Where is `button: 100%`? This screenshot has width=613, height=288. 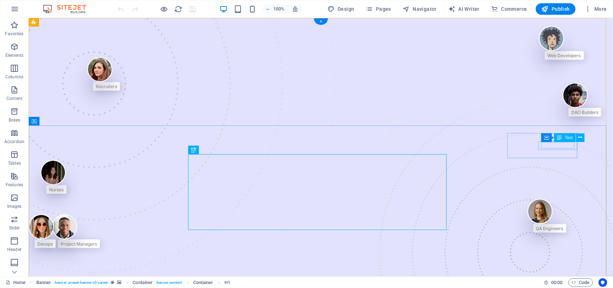
button: 100% is located at coordinates (275, 9).